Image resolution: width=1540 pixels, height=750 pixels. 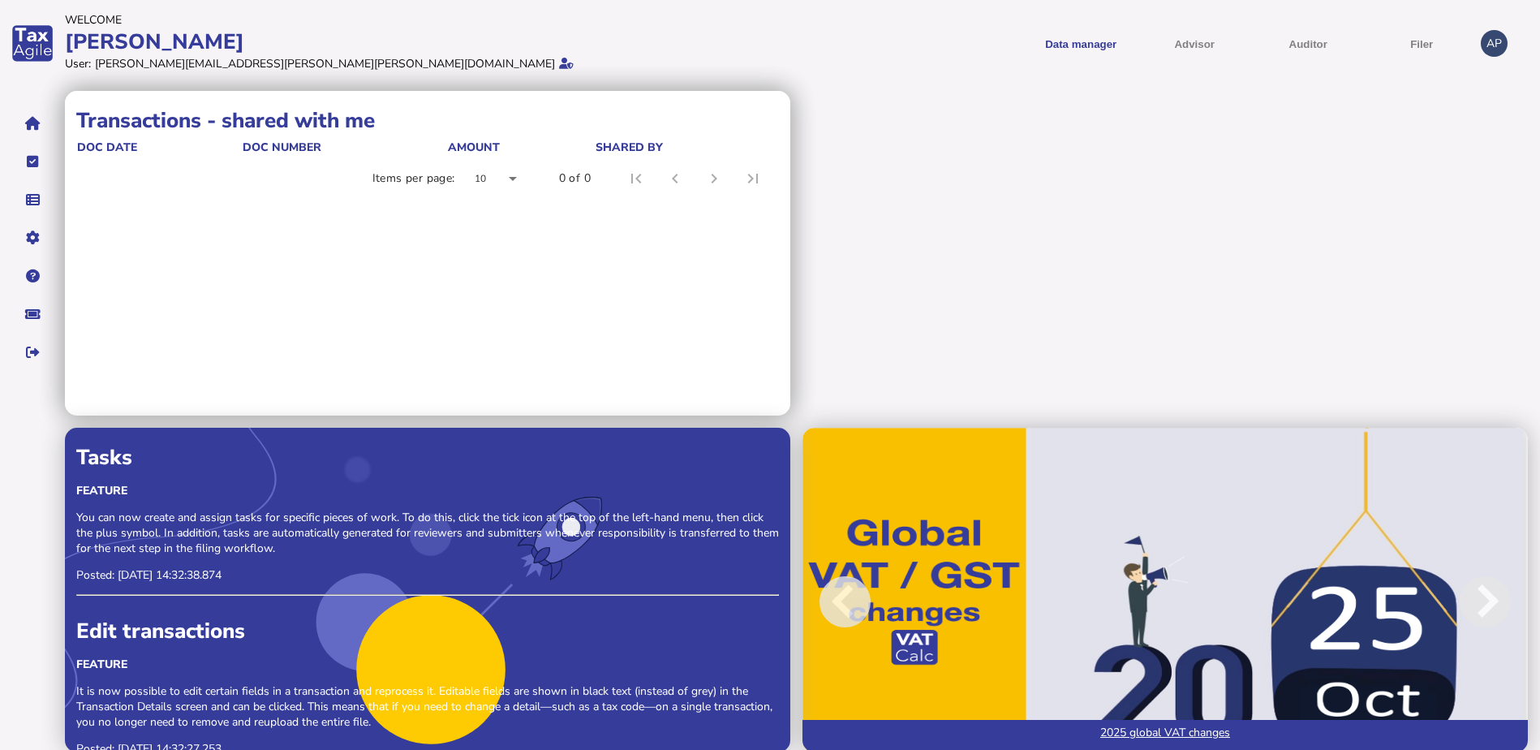 What do you see at coordinates (1421, 43) in the screenshot?
I see `button: Filer` at bounding box center [1421, 43].